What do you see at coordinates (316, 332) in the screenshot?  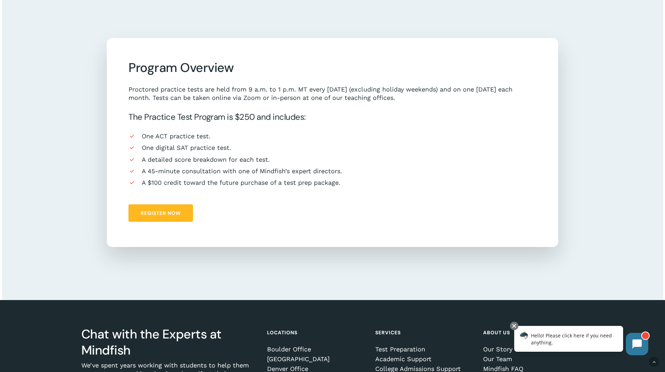 I see `h4: Locations` at bounding box center [316, 332].